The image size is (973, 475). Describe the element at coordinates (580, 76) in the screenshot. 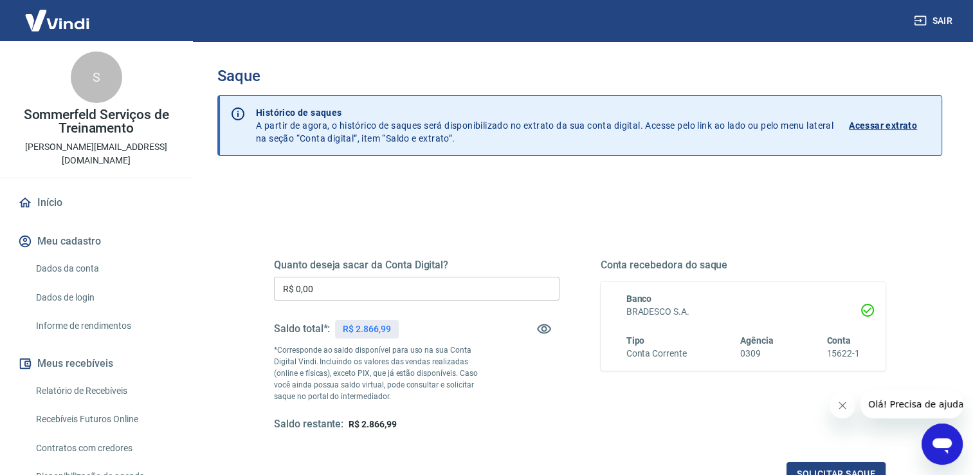

I see `h3: Saque` at that location.